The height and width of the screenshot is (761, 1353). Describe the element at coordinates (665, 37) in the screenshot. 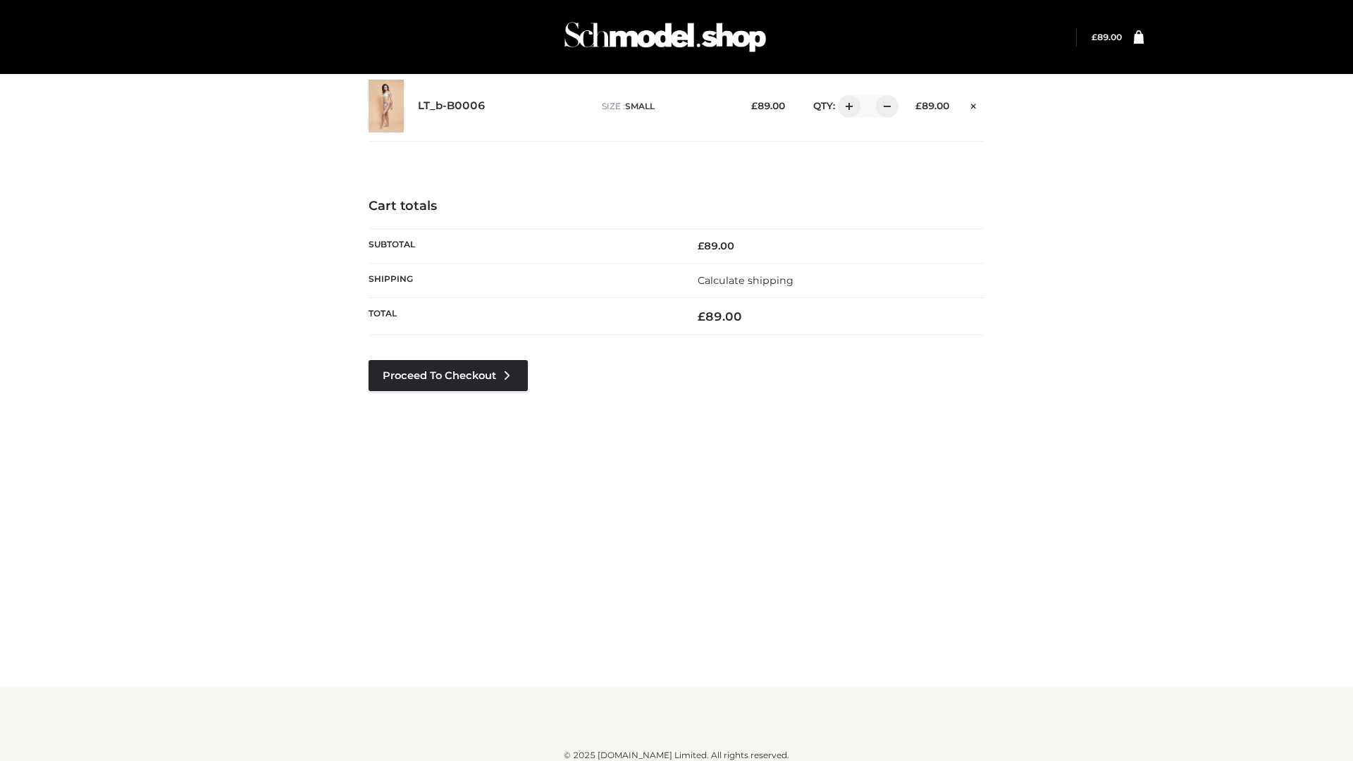

I see `a: Schmodel Admin 964` at that location.